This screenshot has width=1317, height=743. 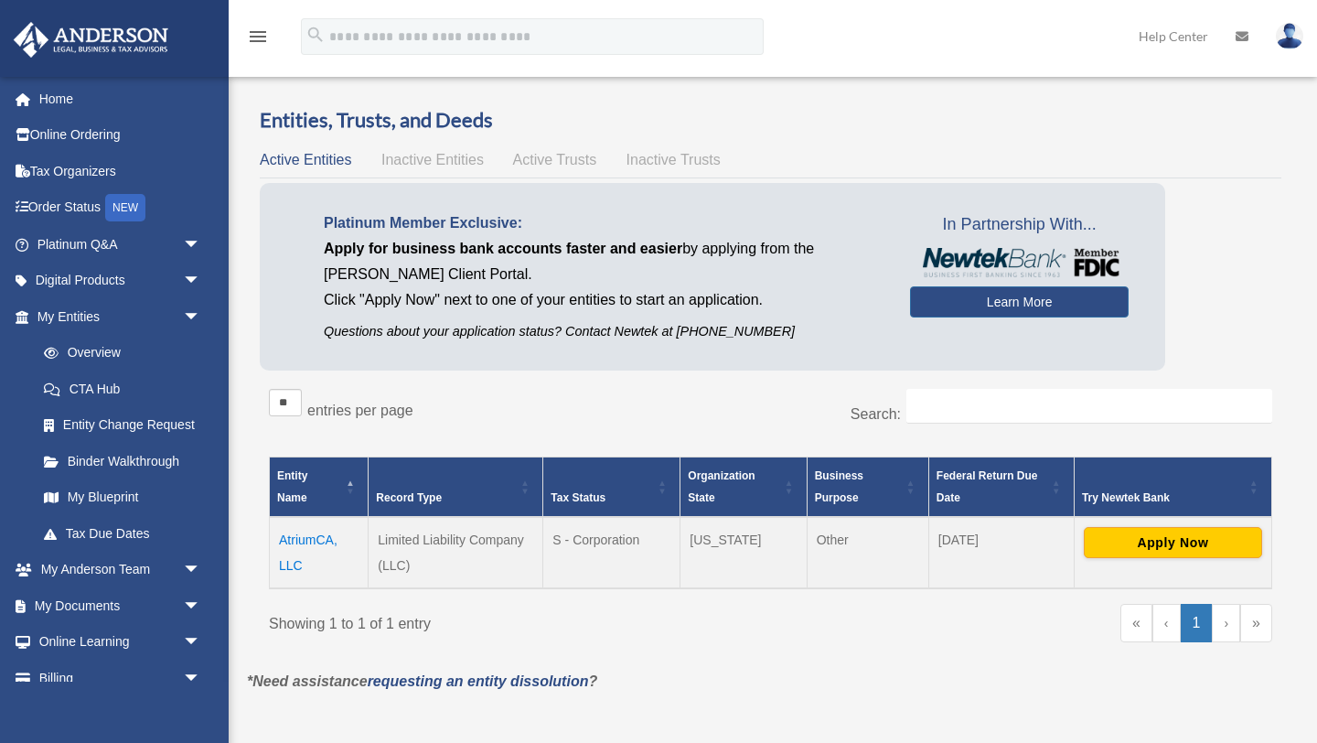 What do you see at coordinates (1172, 487) in the screenshot?
I see `th: Try Newtek Bank : Activate to sort` at bounding box center [1172, 487].